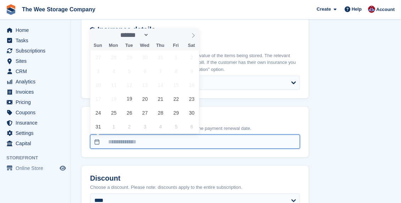  Describe the element at coordinates (192, 99) in the screenshot. I see `span: August 23, 2025` at that location.